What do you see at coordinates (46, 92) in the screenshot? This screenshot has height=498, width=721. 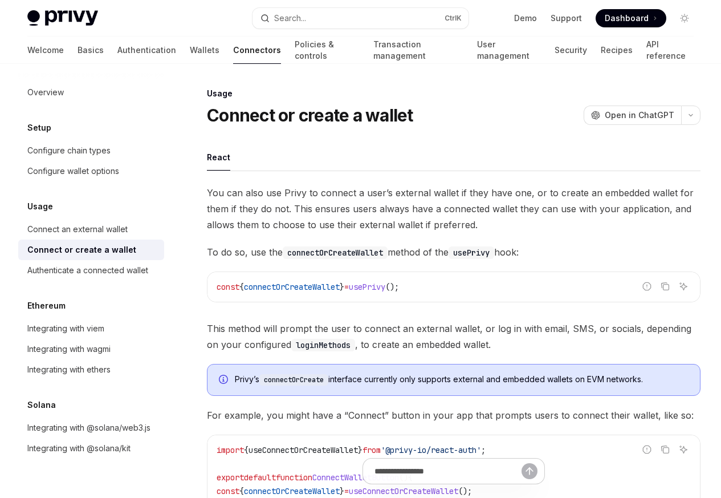 I see `div: Overview` at bounding box center [46, 92].